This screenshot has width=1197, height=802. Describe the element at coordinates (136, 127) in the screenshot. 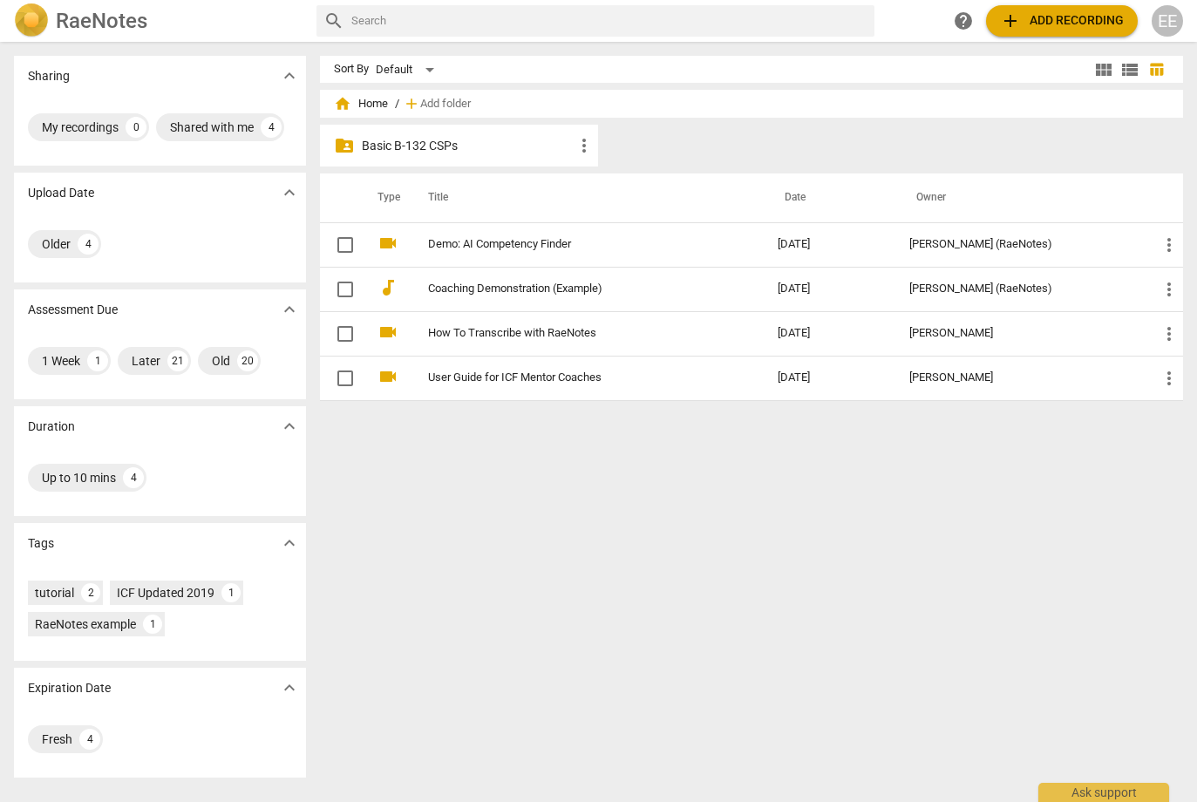

I see `div: 0` at that location.